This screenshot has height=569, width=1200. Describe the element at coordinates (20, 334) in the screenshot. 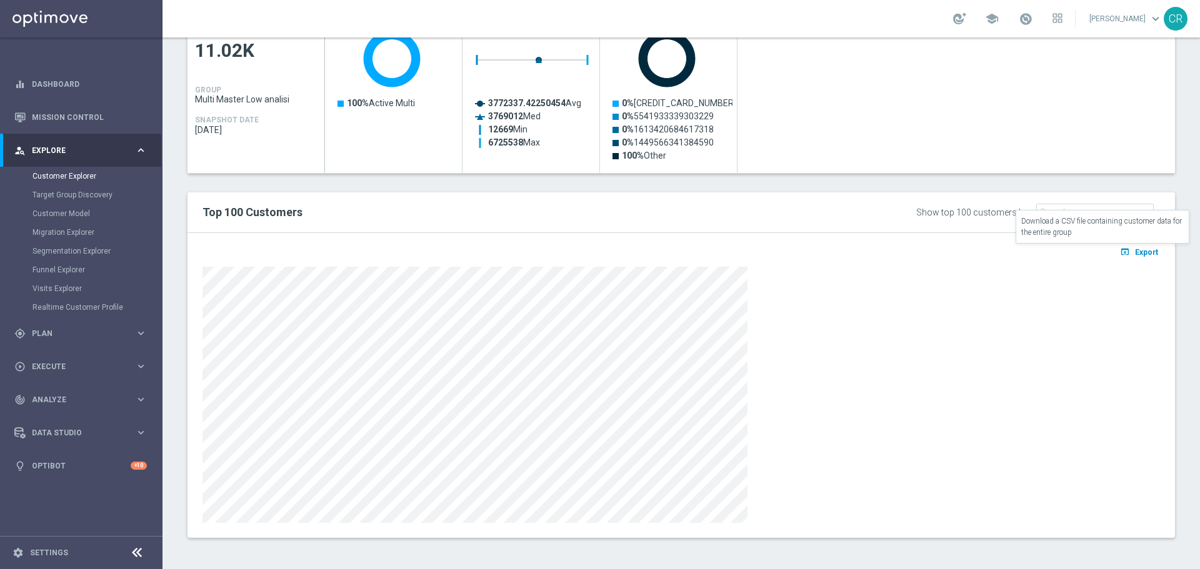

I see `i: gps_fixed` at that location.